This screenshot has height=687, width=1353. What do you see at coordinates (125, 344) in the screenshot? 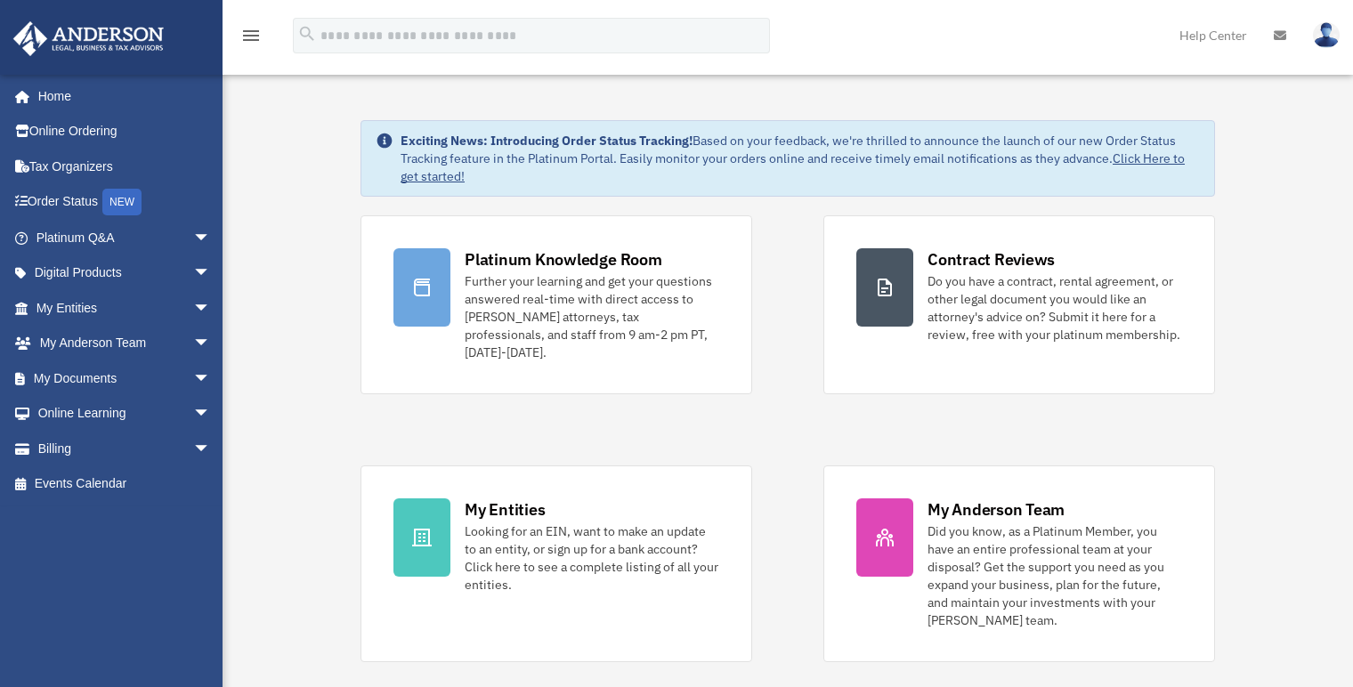
I see `a: My Anderson Teamarrow_drop_down` at bounding box center [125, 344].